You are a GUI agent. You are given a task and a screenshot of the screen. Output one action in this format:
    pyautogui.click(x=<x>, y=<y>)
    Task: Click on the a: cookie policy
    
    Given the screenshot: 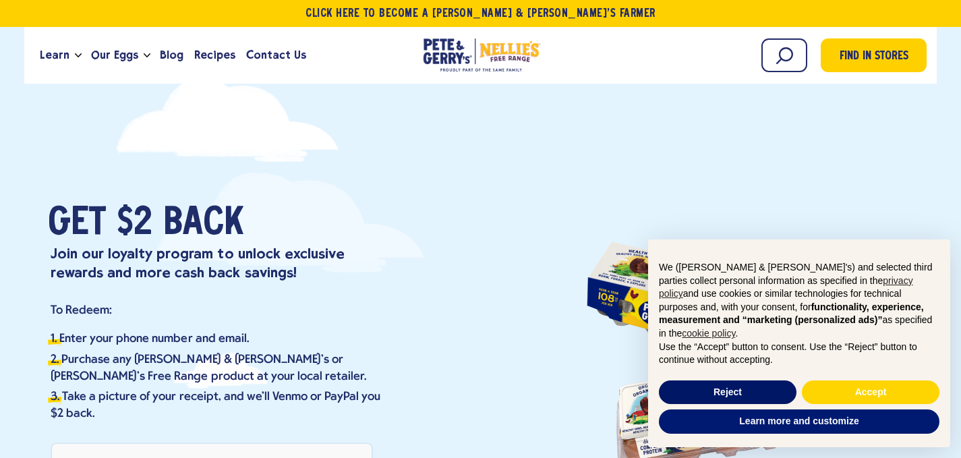 What is the action you would take?
    pyautogui.click(x=708, y=333)
    